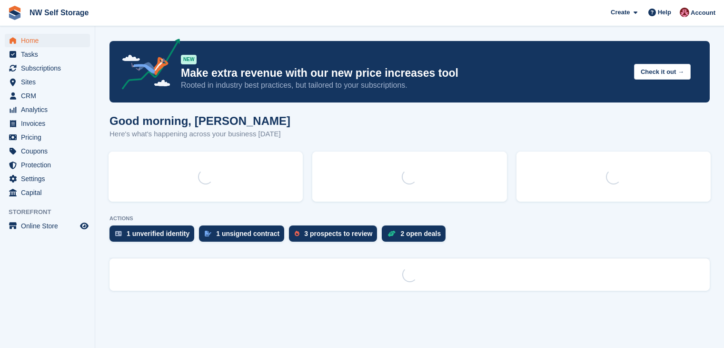 This screenshot has height=348, width=724. Describe the element at coordinates (404, 73) in the screenshot. I see `p: Make extra revenue with our new price increases tool` at that location.